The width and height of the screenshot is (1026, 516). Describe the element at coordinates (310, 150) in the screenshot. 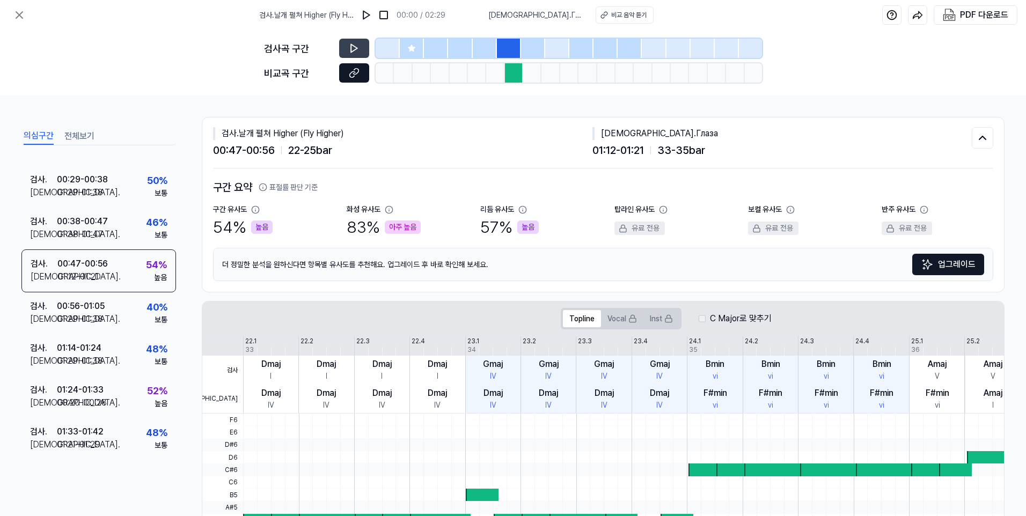

I see `span: 22 - 25 bar` at that location.